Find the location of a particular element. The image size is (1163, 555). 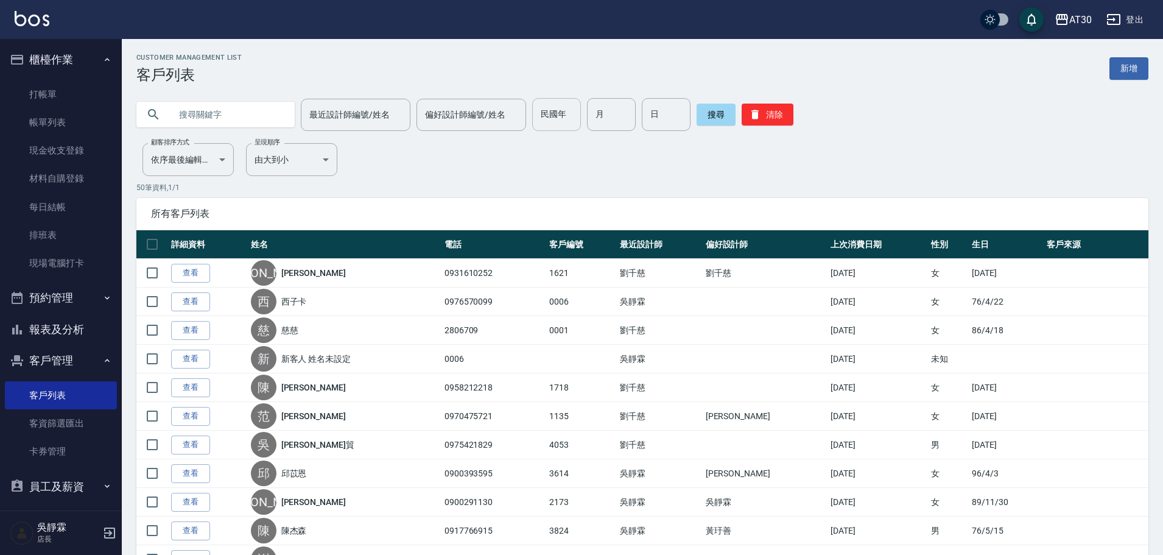

a: 西子卡 is located at coordinates (294, 302).